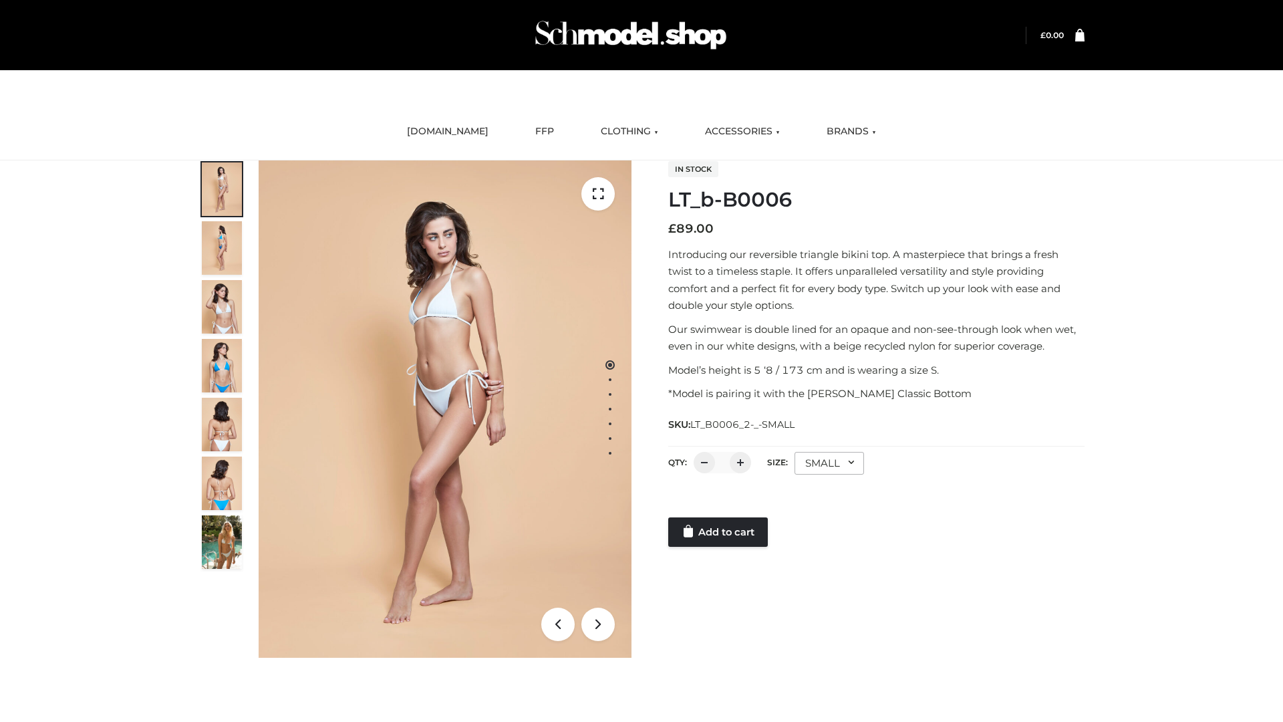 The height and width of the screenshot is (722, 1283). Describe the element at coordinates (876, 370) in the screenshot. I see `p: Model’s height is 5 ‘8 / 173 cm and is wearing a size S.` at that location.